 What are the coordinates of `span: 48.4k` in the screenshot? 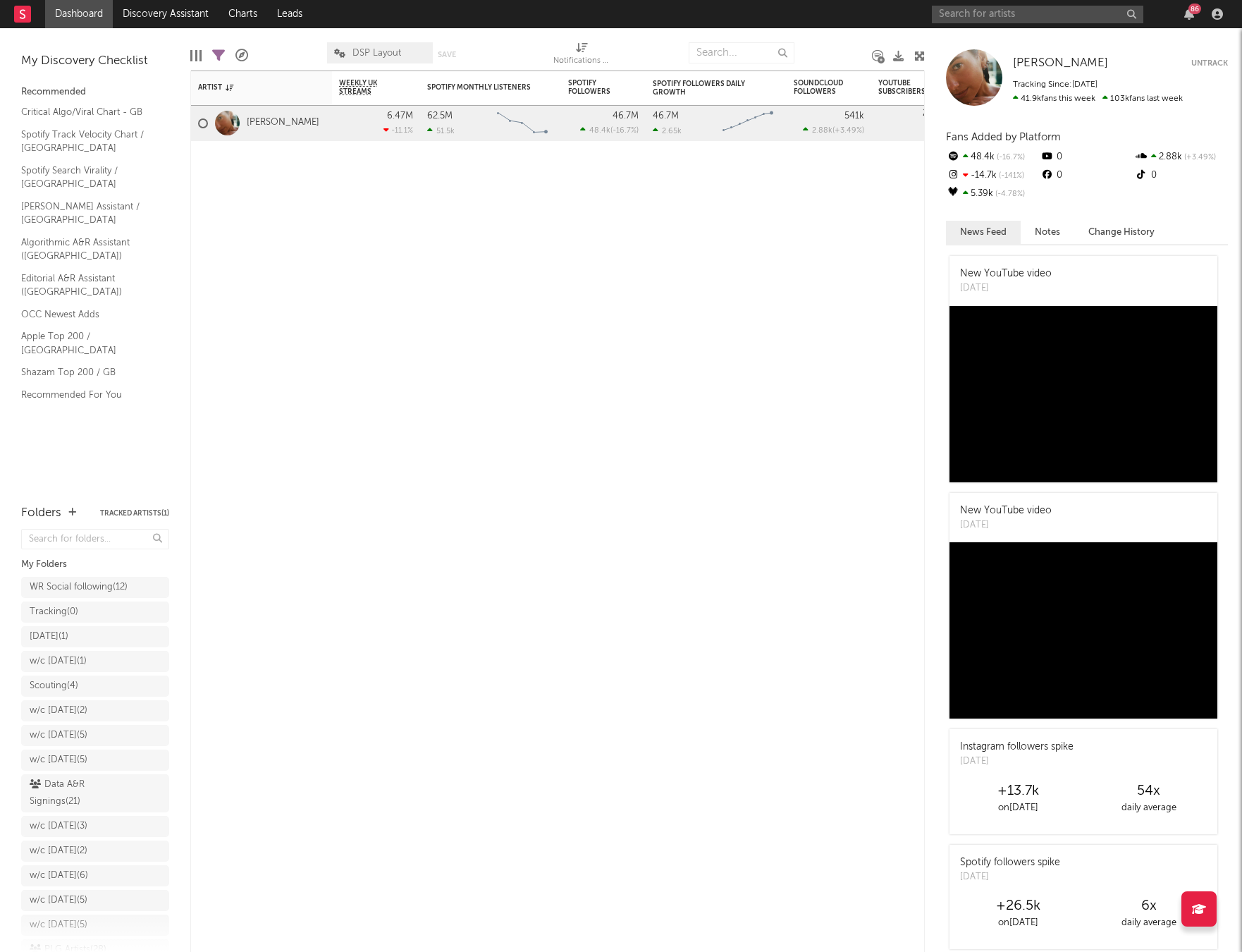 It's located at (600, 131).